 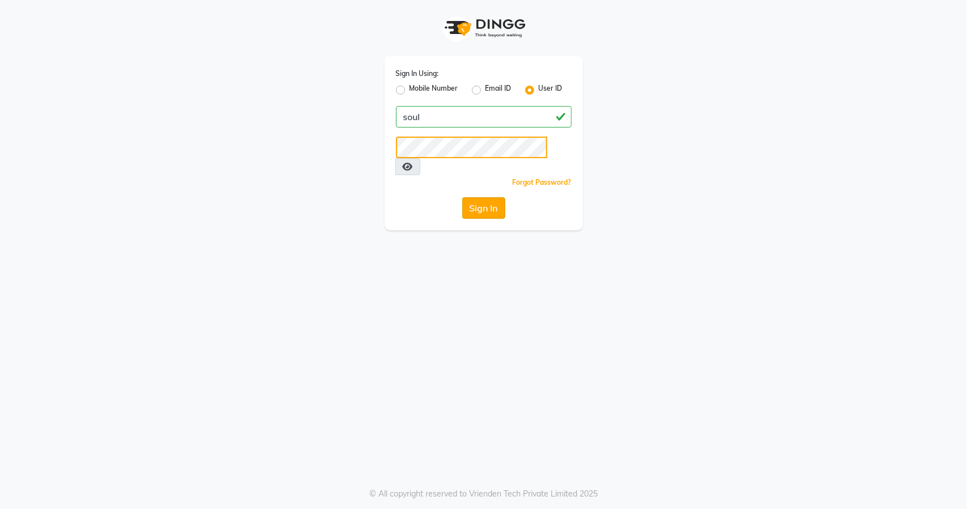 I want to click on label: Sign In Using:, so click(x=418, y=74).